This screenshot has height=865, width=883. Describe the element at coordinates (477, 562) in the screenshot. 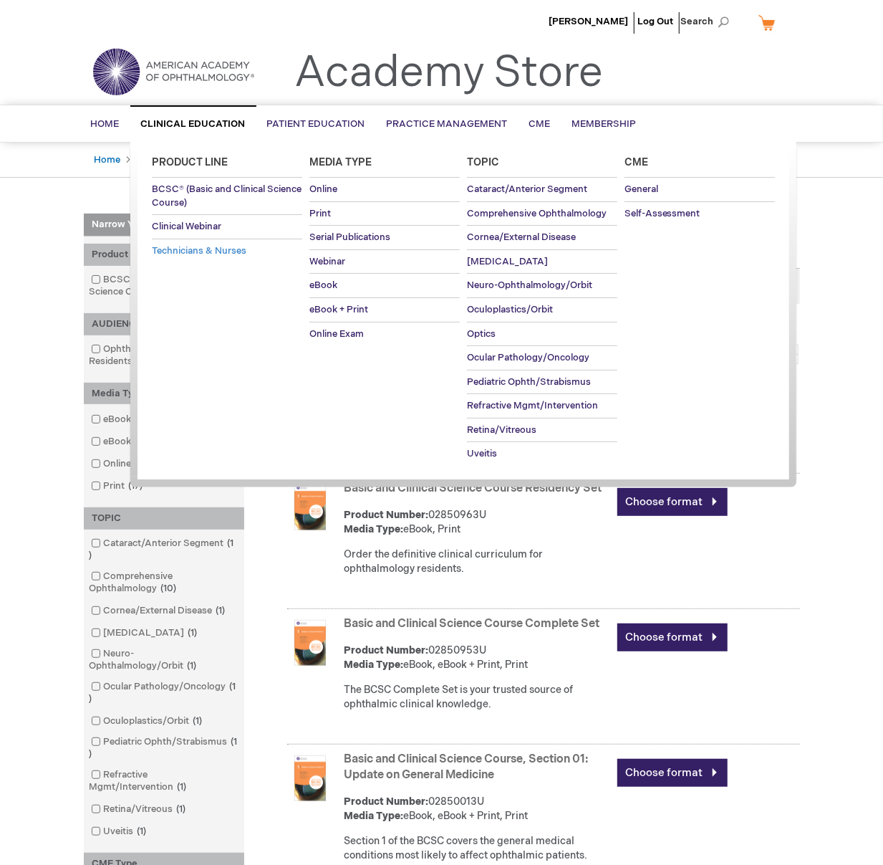

I see `div: Order the definitive clinical curriculum for ophthalmology residents.` at that location.